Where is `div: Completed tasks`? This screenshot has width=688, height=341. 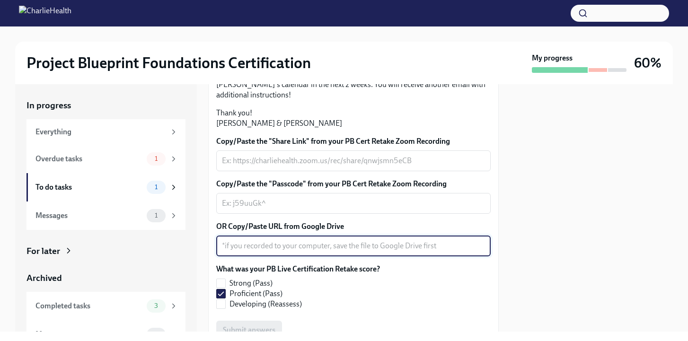 div: Completed tasks is located at coordinates (89, 306).